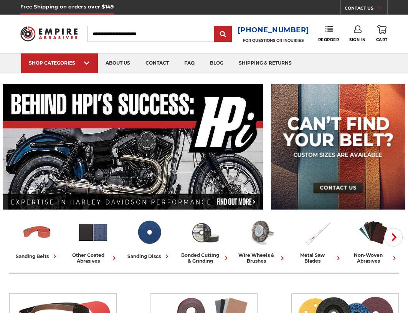  I want to click on a: wire wheels & brushes, so click(261, 240).